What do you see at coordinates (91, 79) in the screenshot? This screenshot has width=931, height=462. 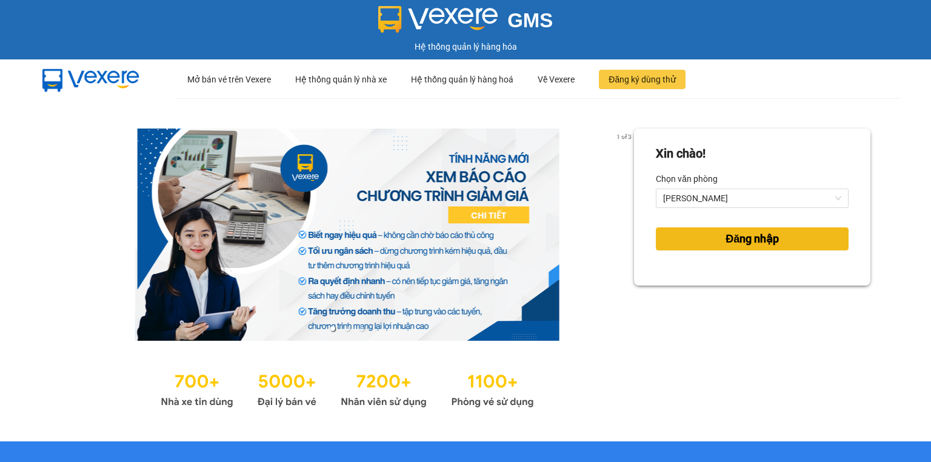 I see `img: mbUUG5Q.png` at bounding box center [91, 79].